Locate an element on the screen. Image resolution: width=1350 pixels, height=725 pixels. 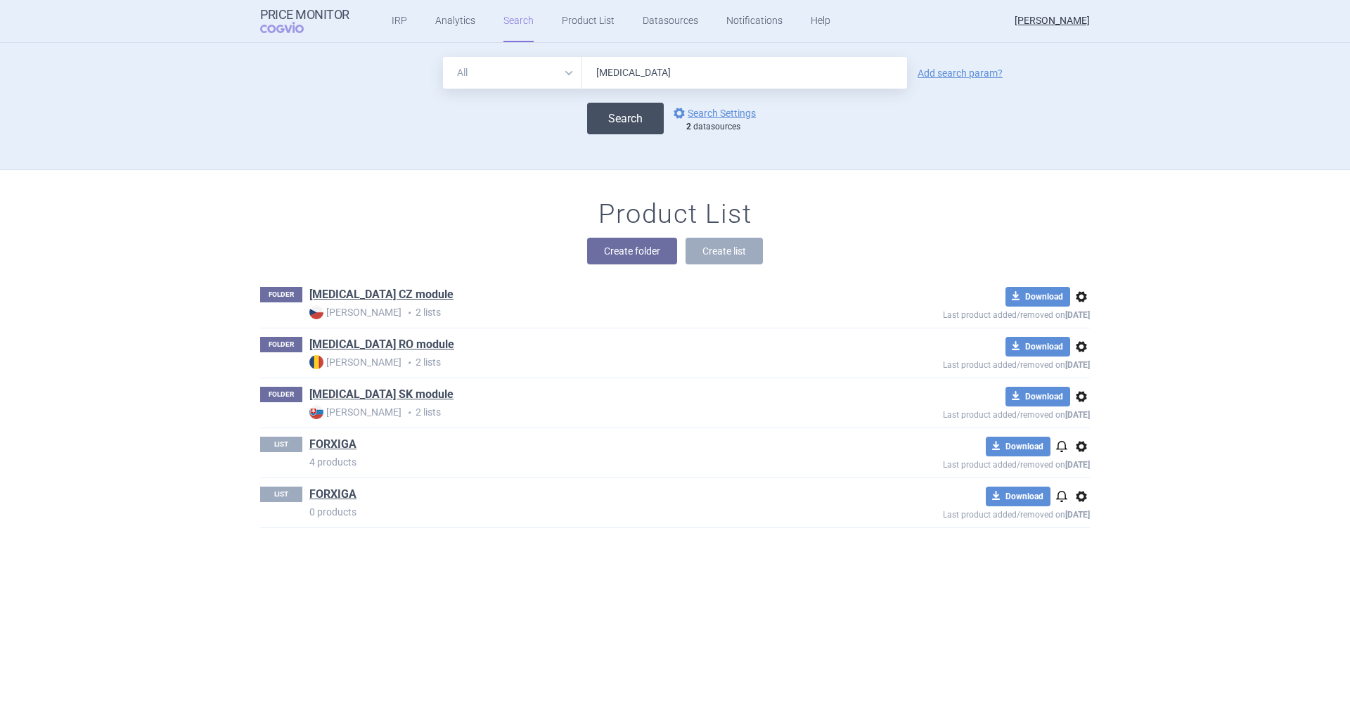
a: Price MonitorCOGVIO is located at coordinates (305, 21).